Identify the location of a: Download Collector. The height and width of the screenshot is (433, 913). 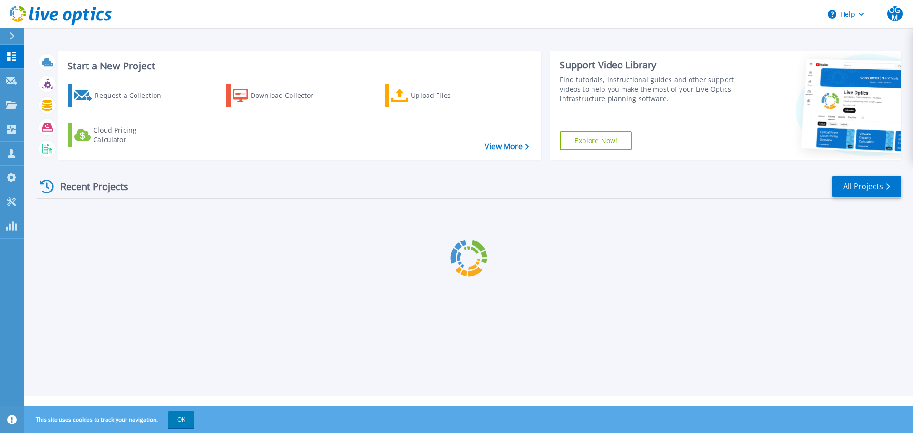
(279, 96).